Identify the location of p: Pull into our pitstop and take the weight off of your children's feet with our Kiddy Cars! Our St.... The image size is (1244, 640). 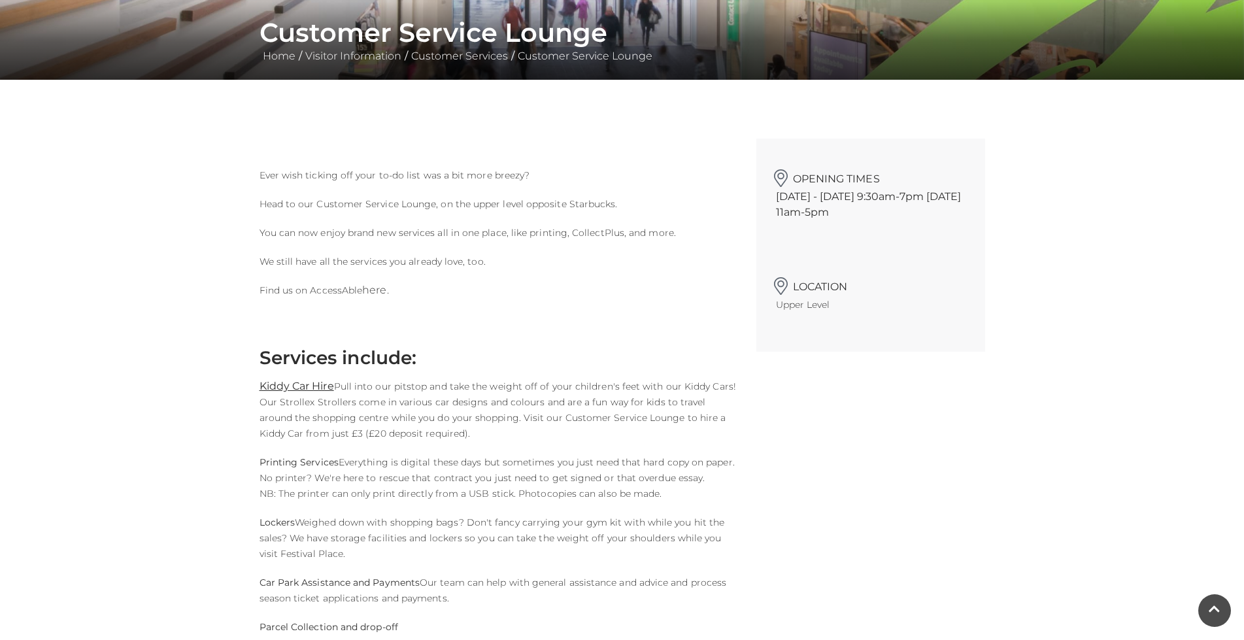
(498, 410).